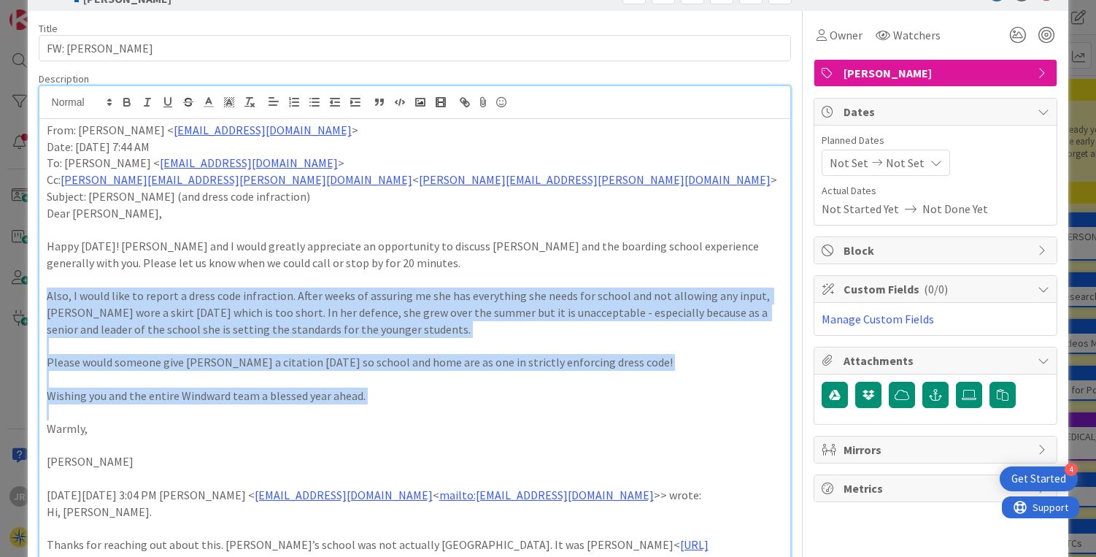  Describe the element at coordinates (415, 396) in the screenshot. I see `p: Wishing you and the entire Windward team a blessed year ahead.` at that location.